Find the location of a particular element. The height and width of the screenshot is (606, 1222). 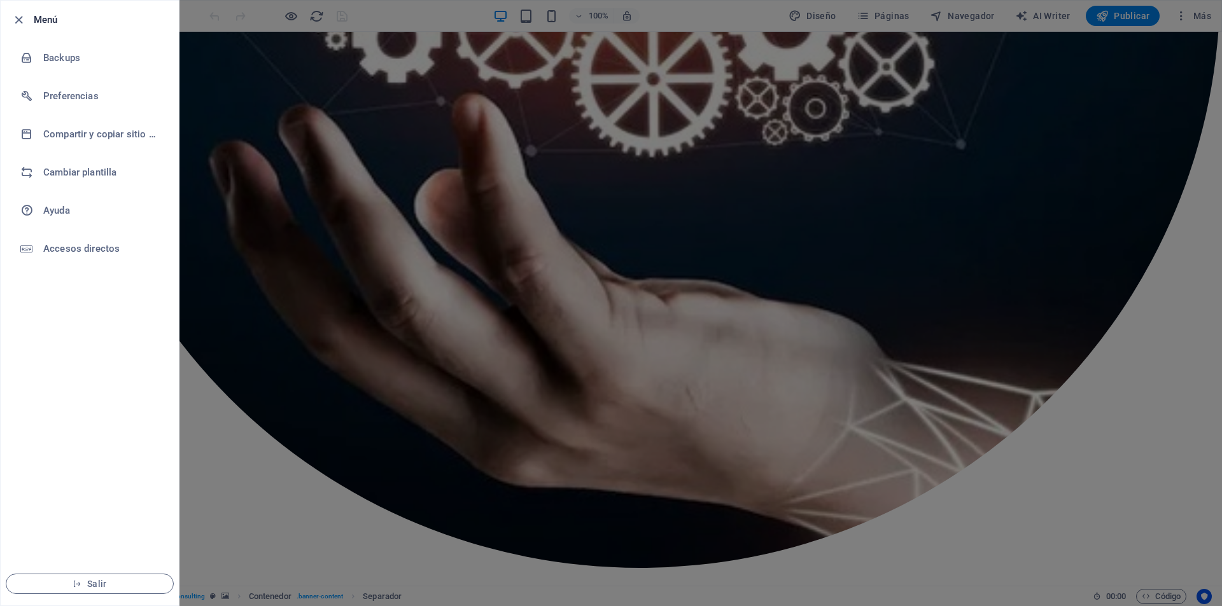

button: Salir is located at coordinates (90, 584).